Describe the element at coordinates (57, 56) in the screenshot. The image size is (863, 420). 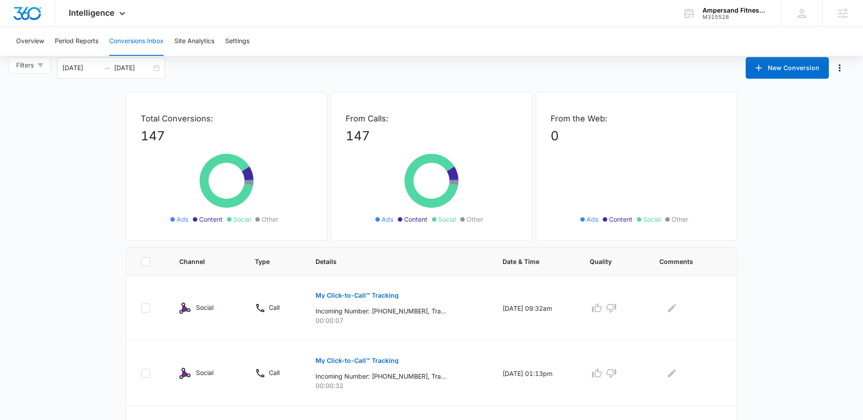
I see `div: Domain Overview` at that location.